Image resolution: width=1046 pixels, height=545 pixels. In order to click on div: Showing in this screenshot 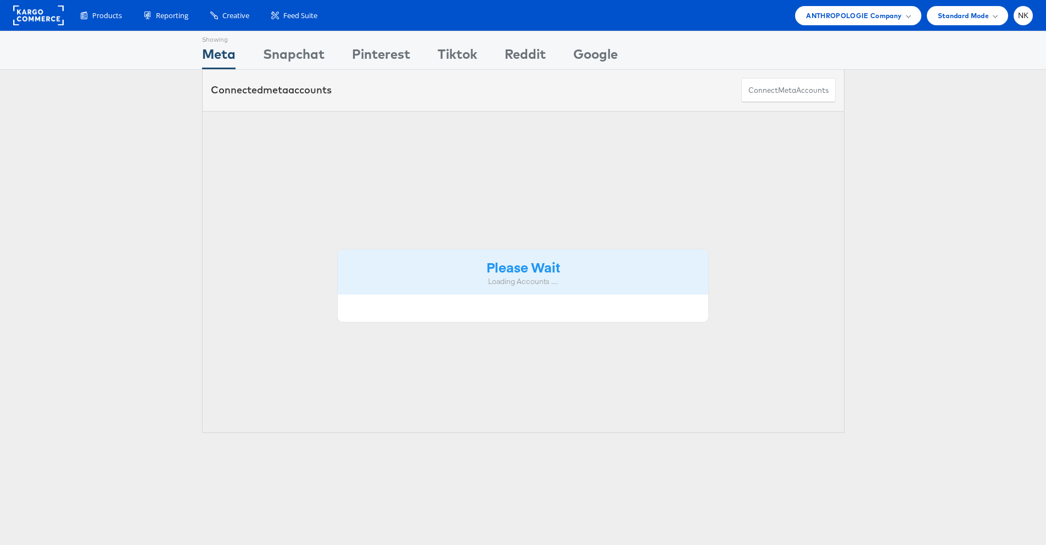, I will do `click(218, 38)`.